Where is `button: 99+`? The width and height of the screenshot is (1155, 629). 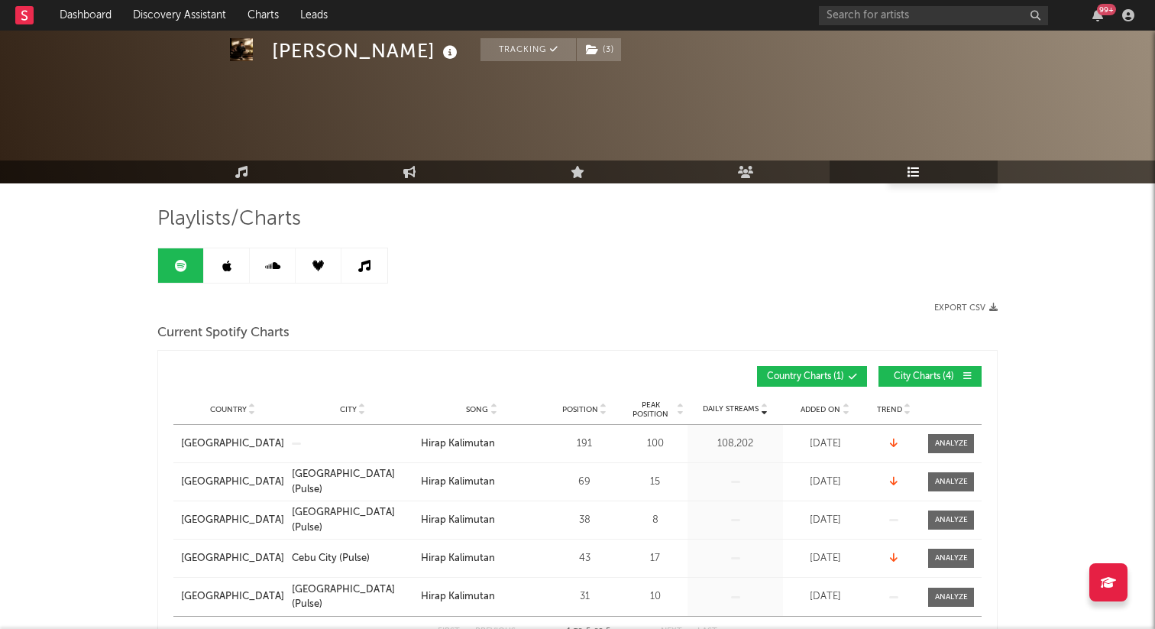 button: 99+ is located at coordinates (1098, 15).